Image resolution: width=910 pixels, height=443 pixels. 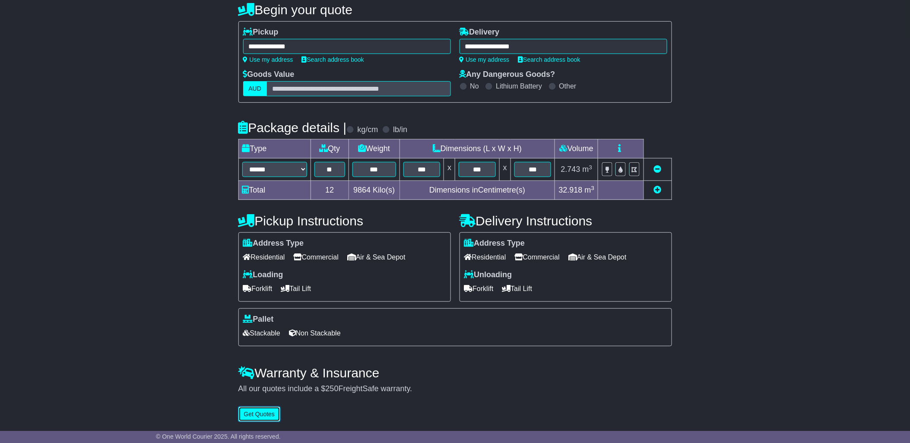 I want to click on a: Add new item, so click(x=658, y=190).